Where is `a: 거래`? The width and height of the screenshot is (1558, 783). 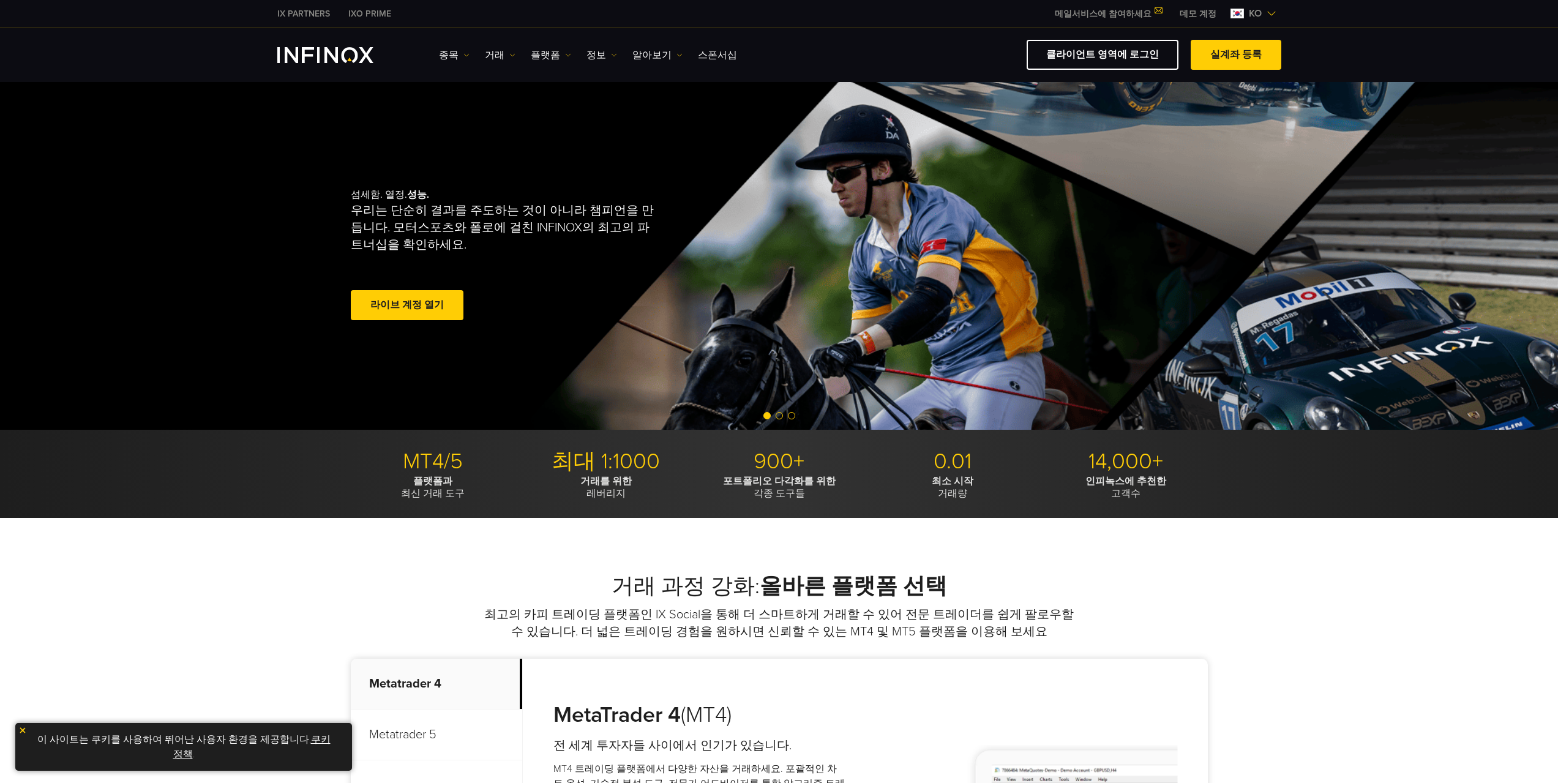 a: 거래 is located at coordinates (500, 55).